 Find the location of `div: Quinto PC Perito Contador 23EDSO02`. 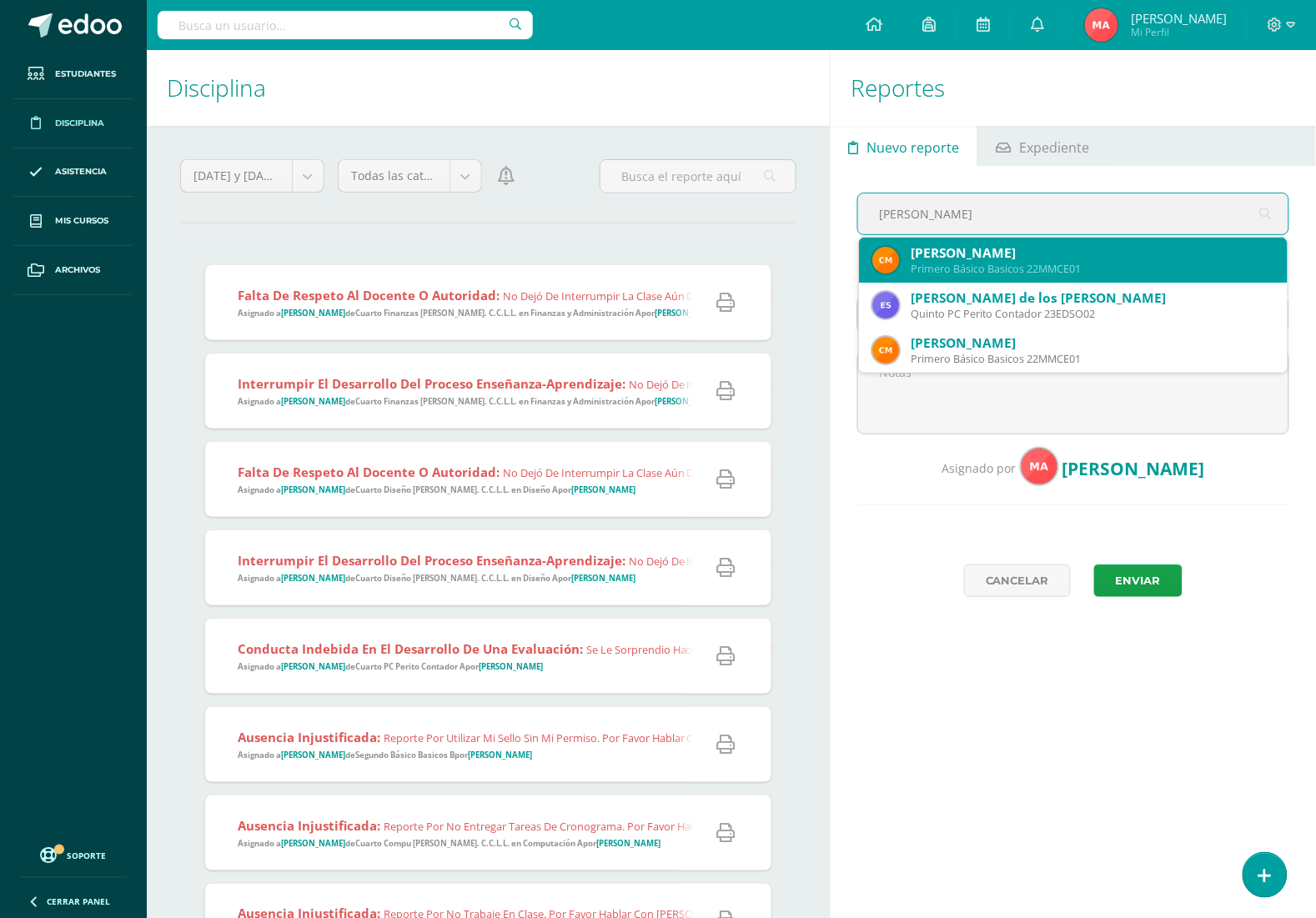

div: Quinto PC Perito Contador 23EDSO02 is located at coordinates (1092, 314).